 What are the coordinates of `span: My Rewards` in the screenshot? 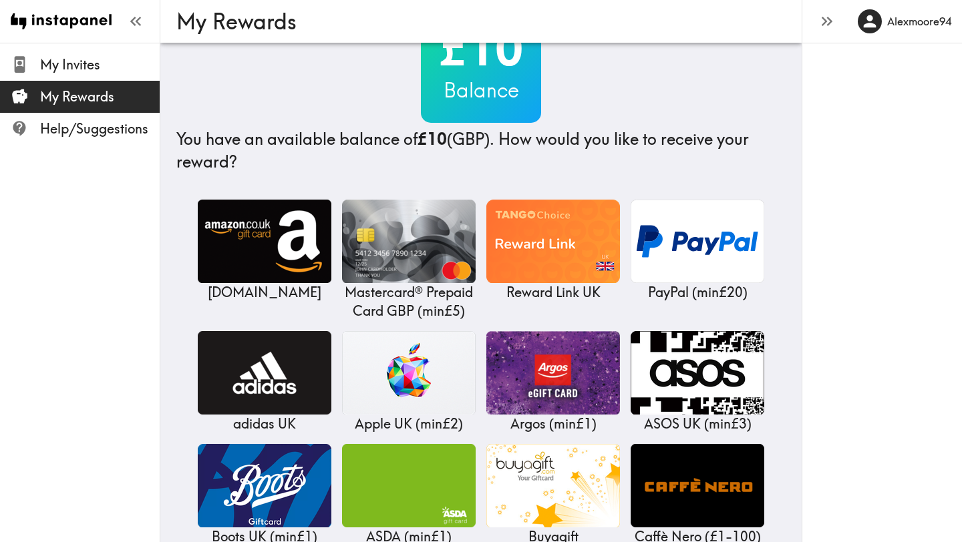 It's located at (100, 97).